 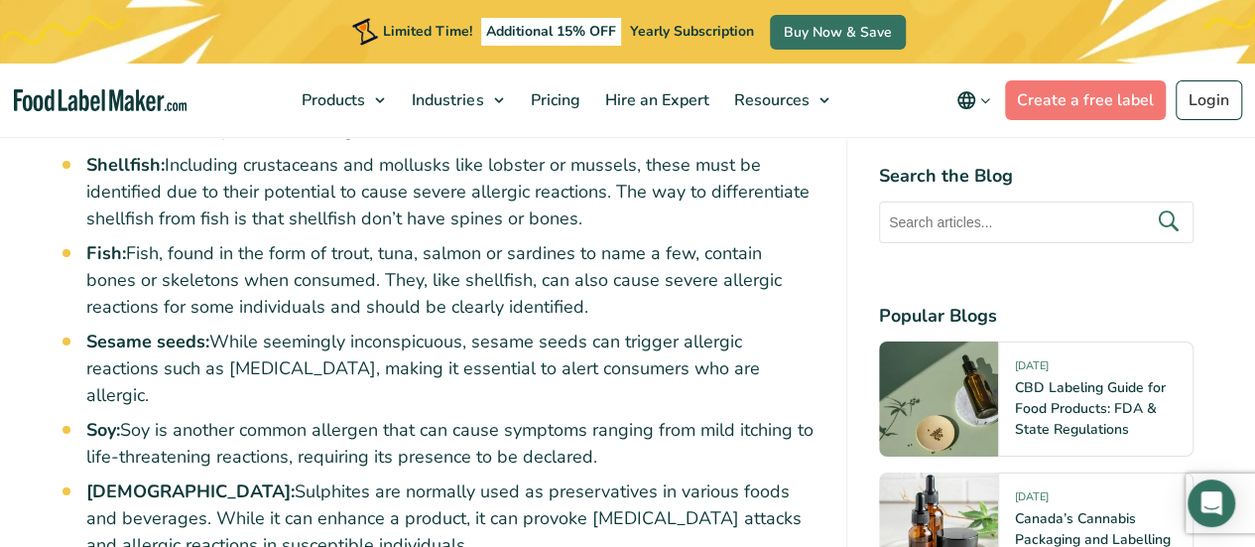 What do you see at coordinates (553, 100) in the screenshot?
I see `a: Pricing` at bounding box center [553, 100].